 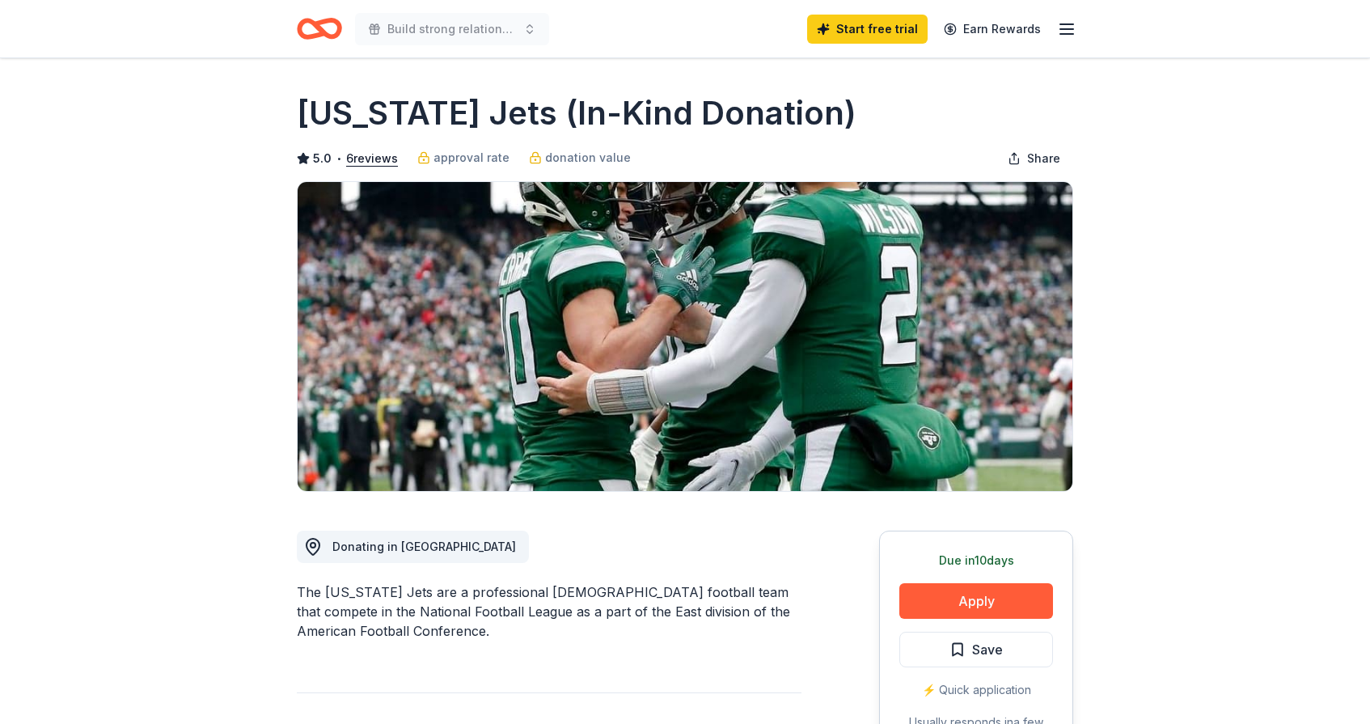 What do you see at coordinates (976, 601) in the screenshot?
I see `button: Apply` at bounding box center [976, 601].